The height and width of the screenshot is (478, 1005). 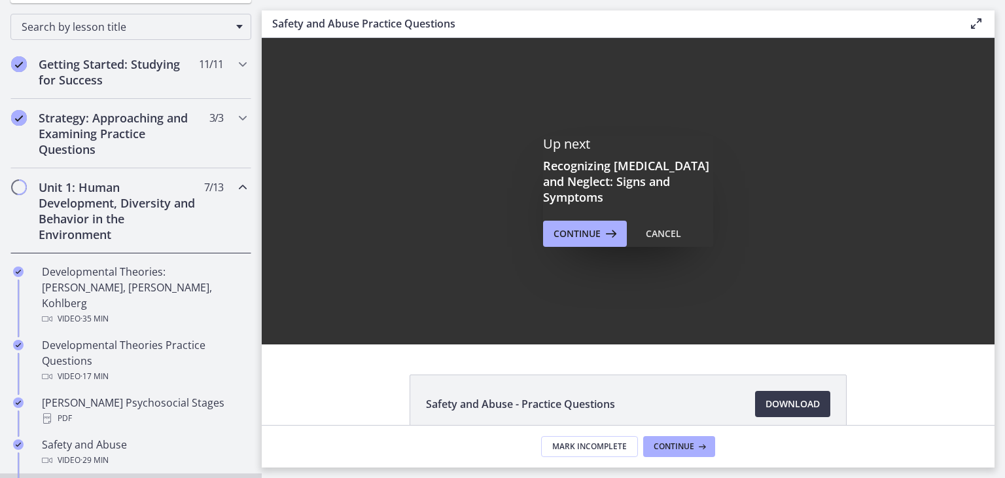 I want to click on h2: Strategy: Approaching and Examining Practice Questions, so click(x=118, y=133).